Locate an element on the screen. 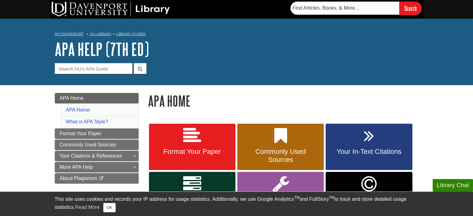 The height and width of the screenshot is (216, 473). a: Your Citations & References is located at coordinates (97, 156).